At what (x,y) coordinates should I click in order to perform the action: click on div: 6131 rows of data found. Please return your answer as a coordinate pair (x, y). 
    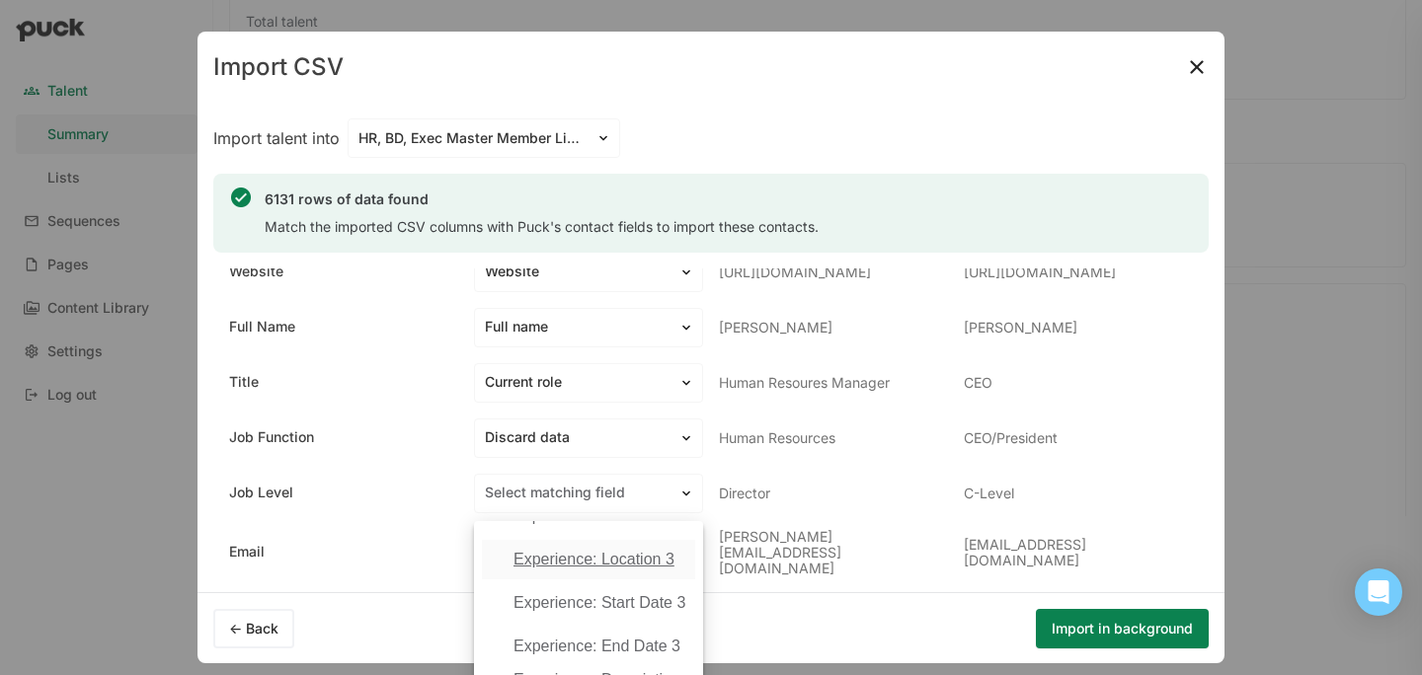
    Looking at the image, I should click on (541, 199).